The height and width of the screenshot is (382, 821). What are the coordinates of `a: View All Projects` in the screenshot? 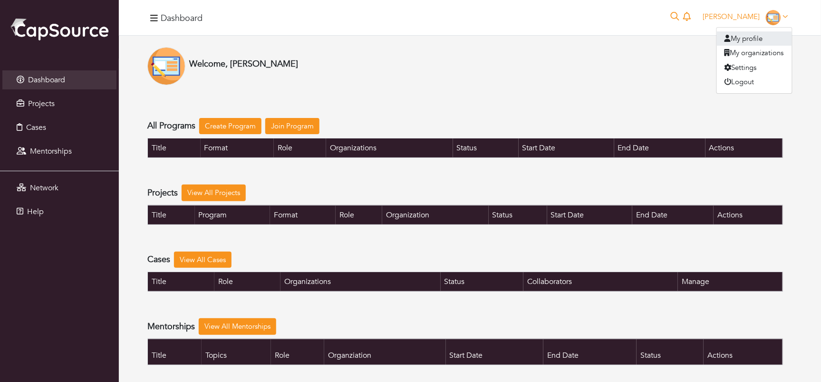 It's located at (213, 192).